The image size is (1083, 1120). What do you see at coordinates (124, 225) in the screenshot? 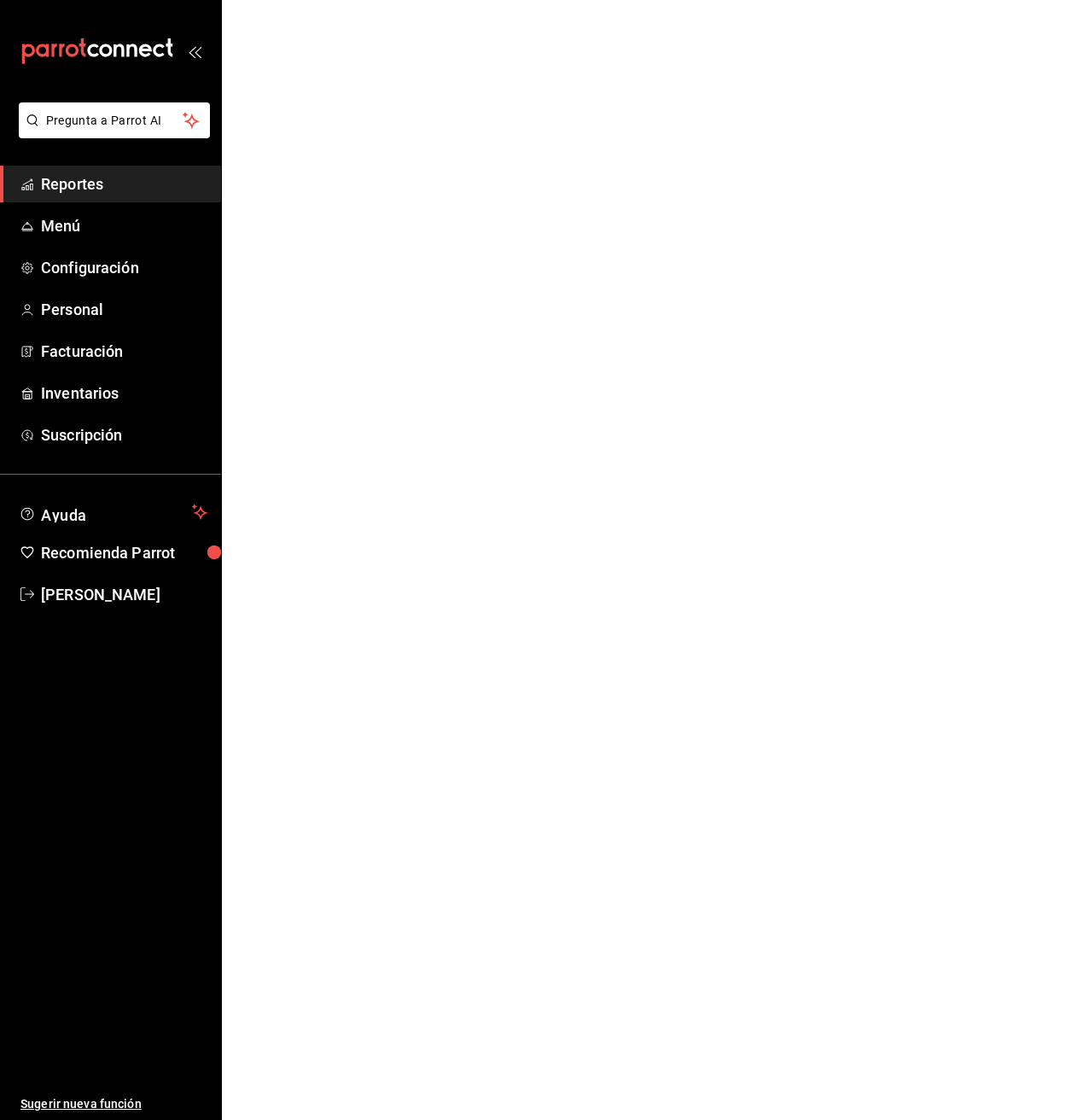
I see `span: Menú` at bounding box center [124, 225].